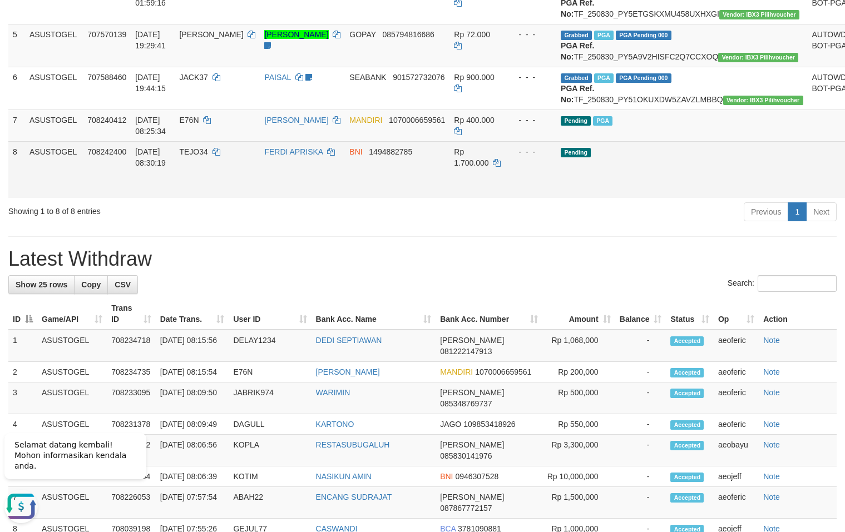  I want to click on span: Copy 085794816686 to clipboard, so click(408, 34).